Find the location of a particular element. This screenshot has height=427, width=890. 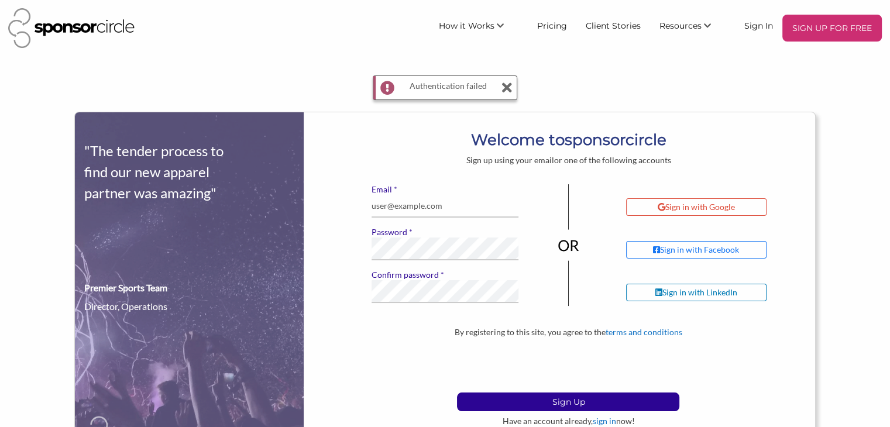

div: Authentication failed is located at coordinates (448, 88).